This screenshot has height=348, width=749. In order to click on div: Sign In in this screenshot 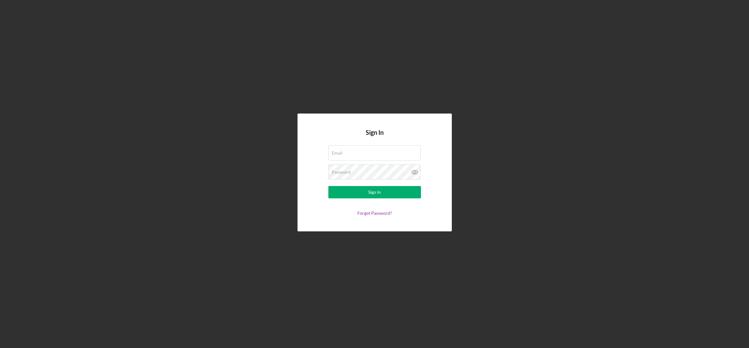, I will do `click(374, 192)`.